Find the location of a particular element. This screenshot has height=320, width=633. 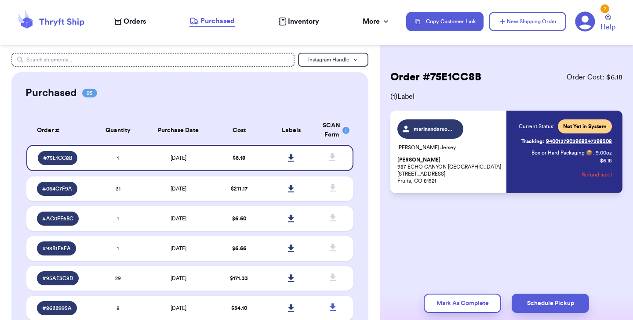

span: # 064C7F9A is located at coordinates (57, 189).